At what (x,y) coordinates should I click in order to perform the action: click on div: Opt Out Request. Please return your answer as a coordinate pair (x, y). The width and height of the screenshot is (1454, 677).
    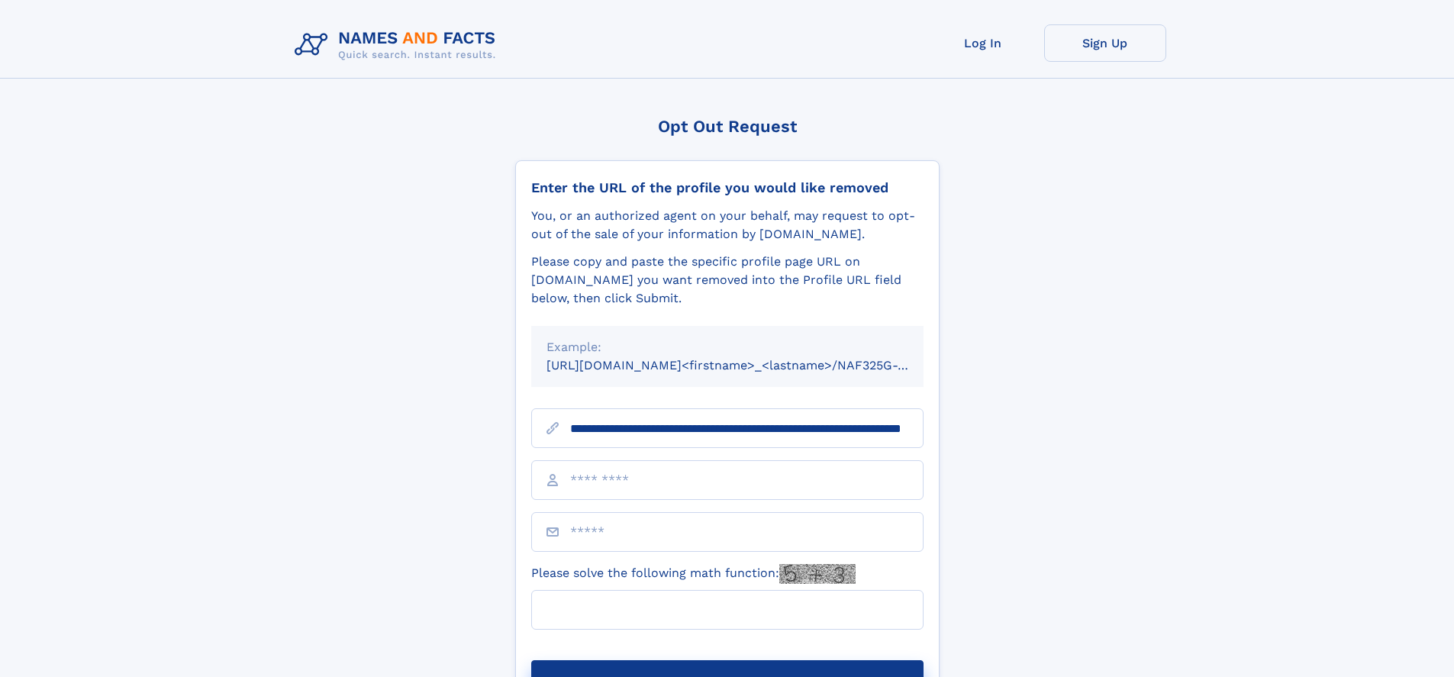
    Looking at the image, I should click on (727, 126).